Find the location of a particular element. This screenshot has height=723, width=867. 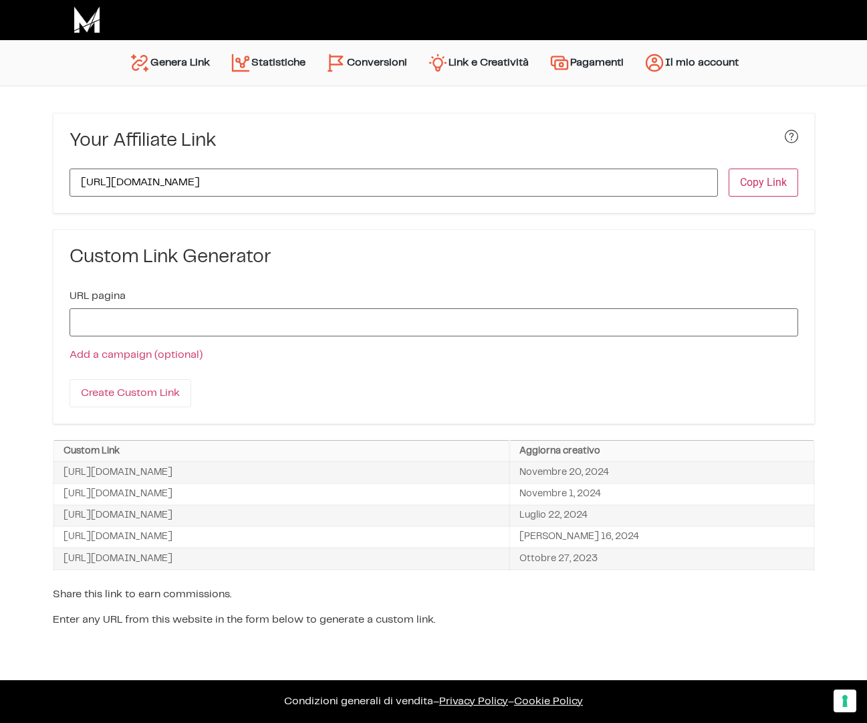

td: Novembre 20, 2024 is located at coordinates (662, 472).